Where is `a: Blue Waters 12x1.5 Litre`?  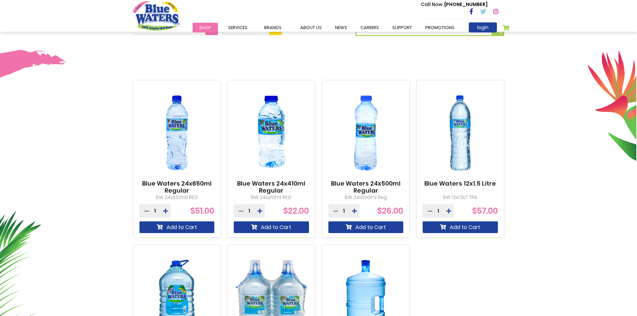 a: Blue Waters 12x1.5 Litre is located at coordinates (460, 184).